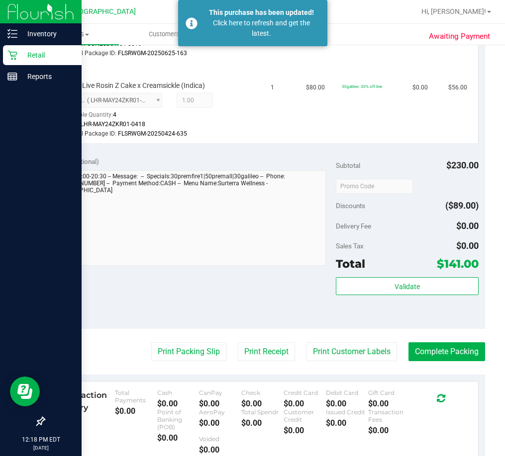 Image resolution: width=505 pixels, height=456 pixels. I want to click on p: Inventory, so click(47, 34).